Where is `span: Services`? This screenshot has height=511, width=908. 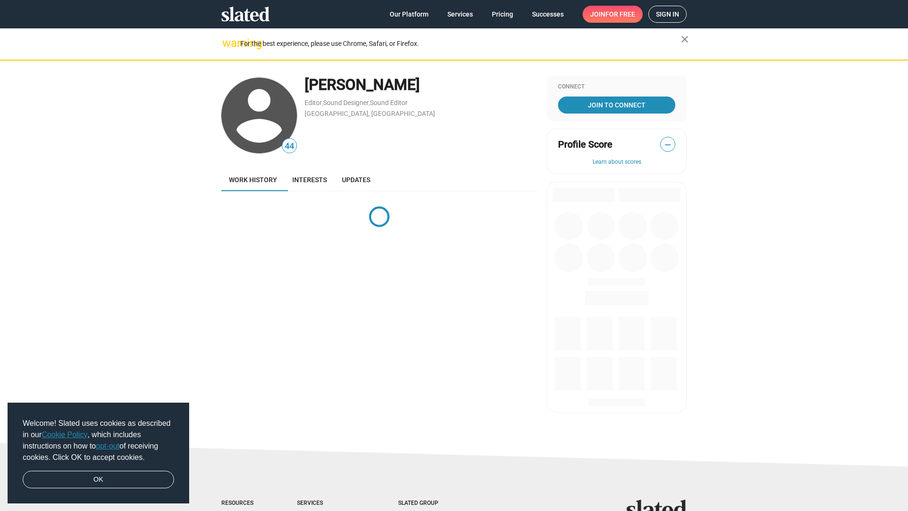 span: Services is located at coordinates (460, 14).